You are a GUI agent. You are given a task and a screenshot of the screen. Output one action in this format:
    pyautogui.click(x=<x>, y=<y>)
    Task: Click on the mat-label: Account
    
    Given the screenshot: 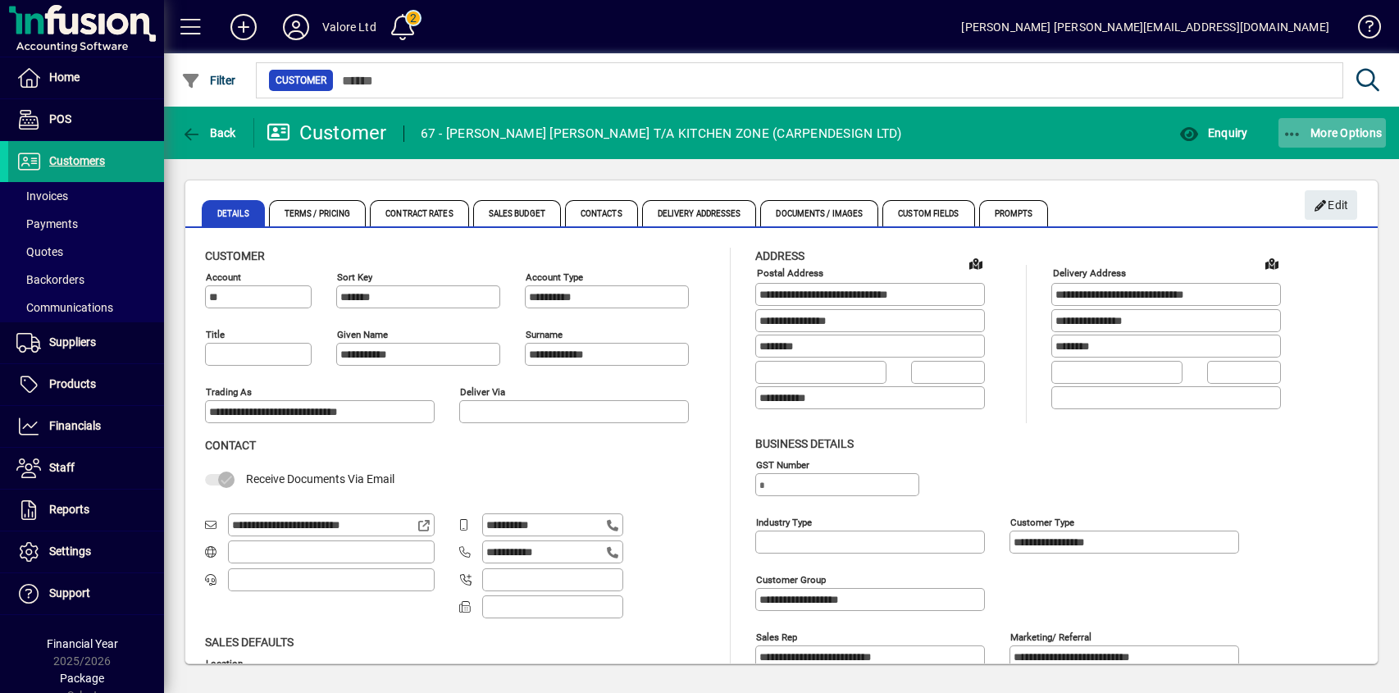 What is the action you would take?
    pyautogui.click(x=223, y=277)
    